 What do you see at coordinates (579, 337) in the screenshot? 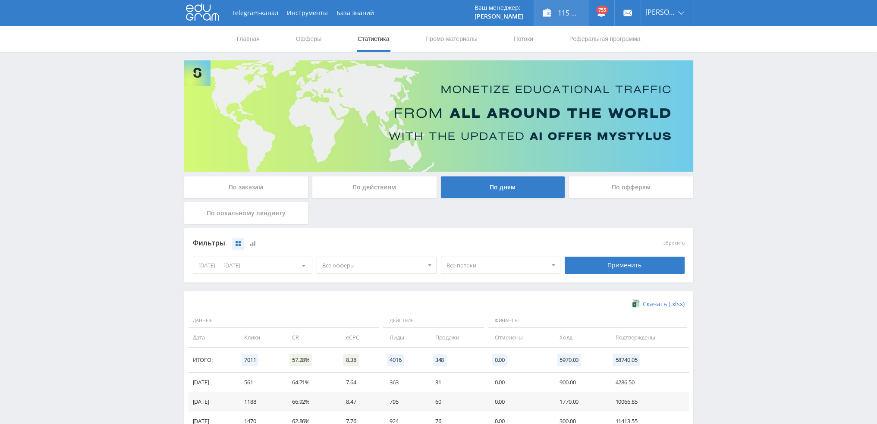
I see `td: Холд` at bounding box center [579, 337].